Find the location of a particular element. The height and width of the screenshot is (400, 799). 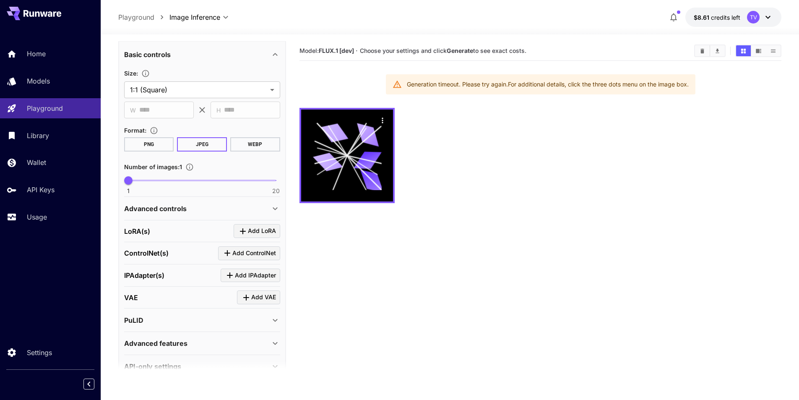

div: Show media in grid viewShow media in video viewShow media in list view is located at coordinates (759, 51).